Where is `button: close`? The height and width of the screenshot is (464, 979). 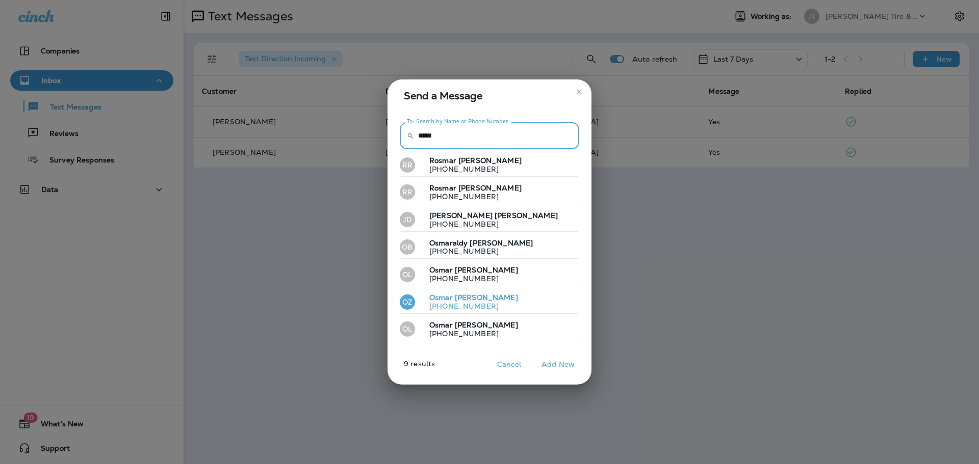
button: close is located at coordinates (579, 92).